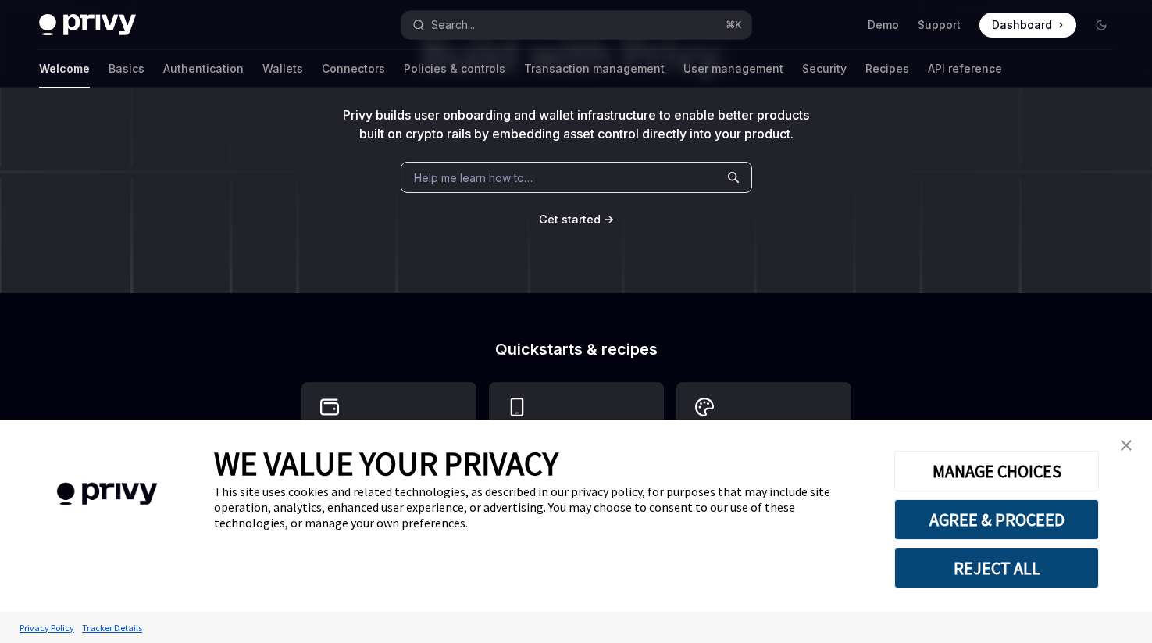  What do you see at coordinates (353, 69) in the screenshot?
I see `a: Connectors` at bounding box center [353, 69].